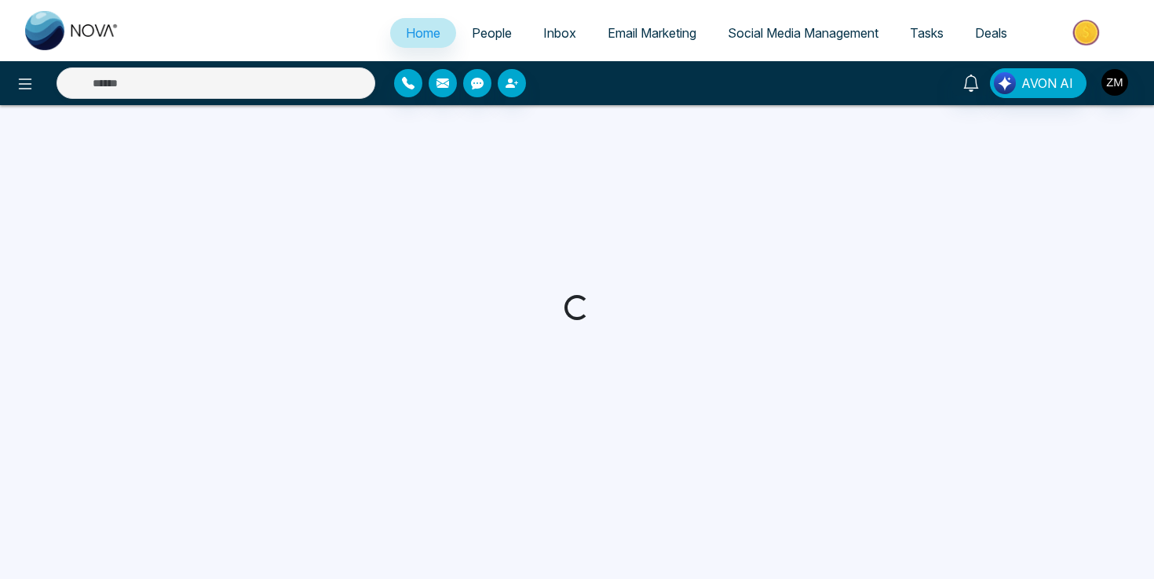 The image size is (1154, 579). Describe the element at coordinates (991, 33) in the screenshot. I see `a: Deals` at that location.